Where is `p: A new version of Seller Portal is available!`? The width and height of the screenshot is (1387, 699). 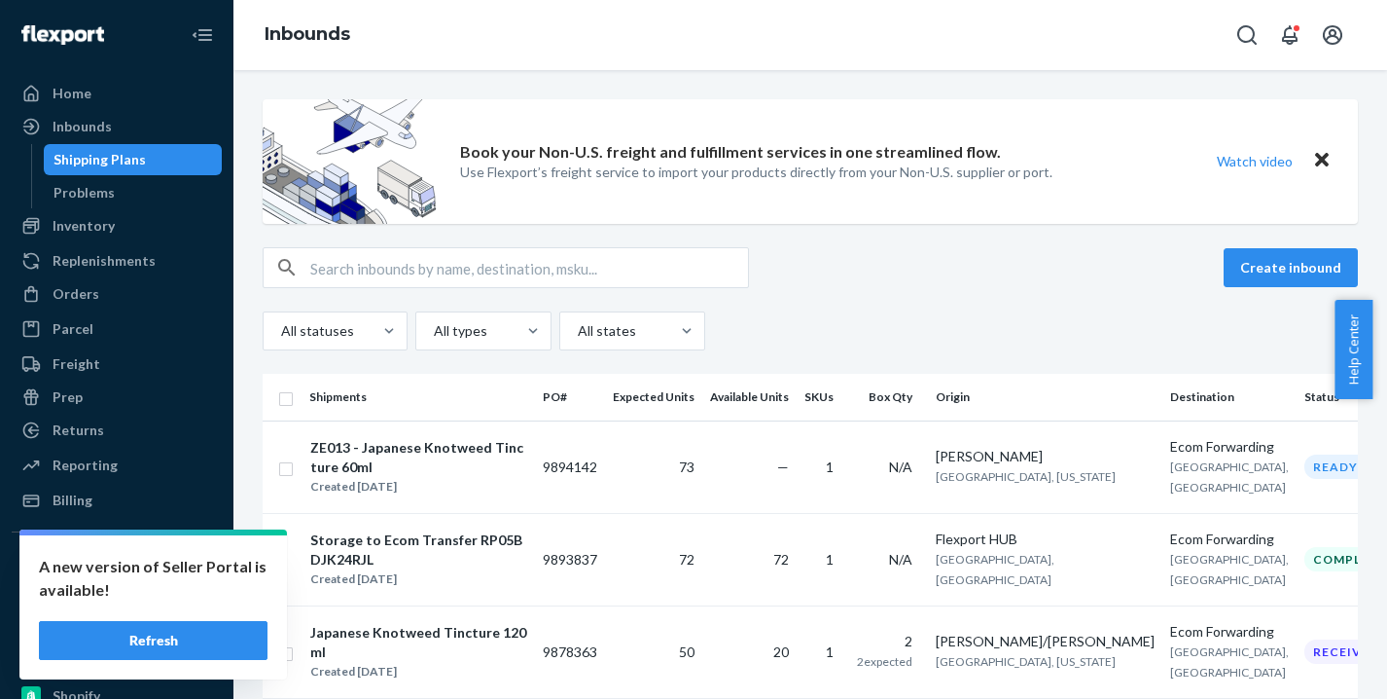
p: A new version of Seller Portal is available! is located at coordinates (153, 578).